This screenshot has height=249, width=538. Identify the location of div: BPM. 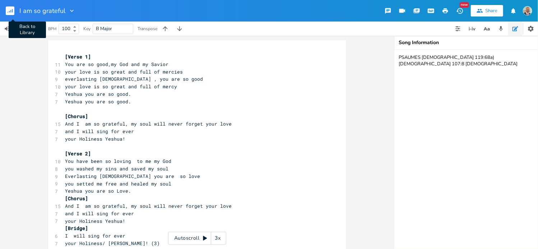
(52, 29).